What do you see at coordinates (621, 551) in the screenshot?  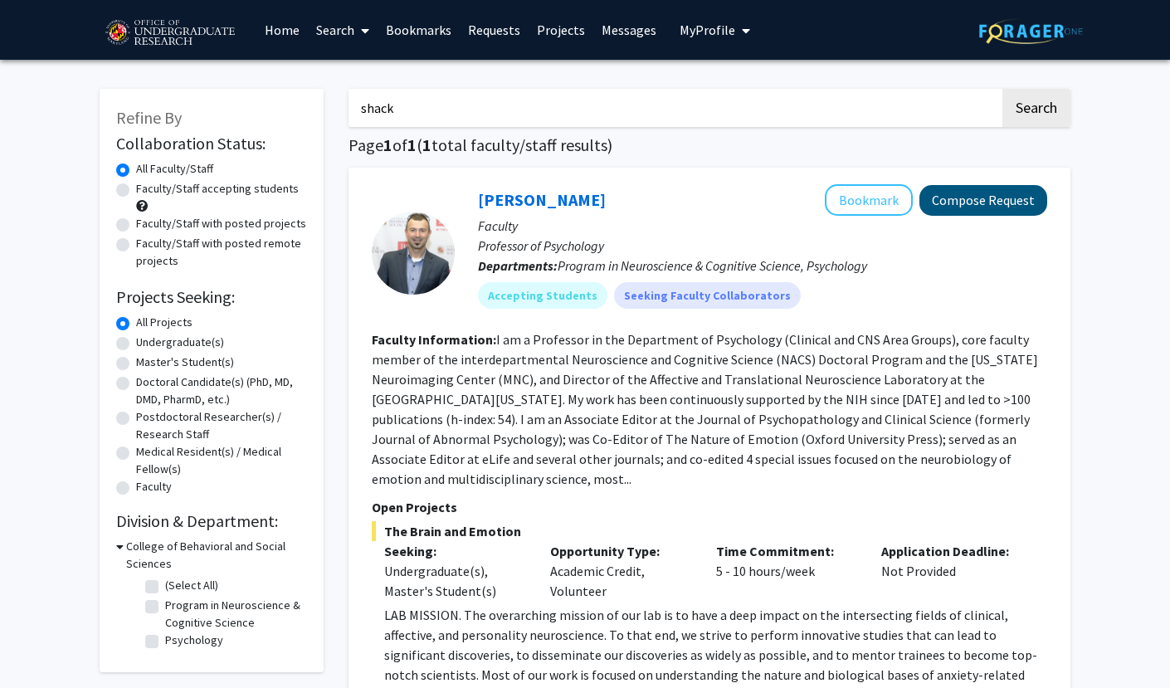 I see `p: Opportunity Type:` at bounding box center [621, 551].